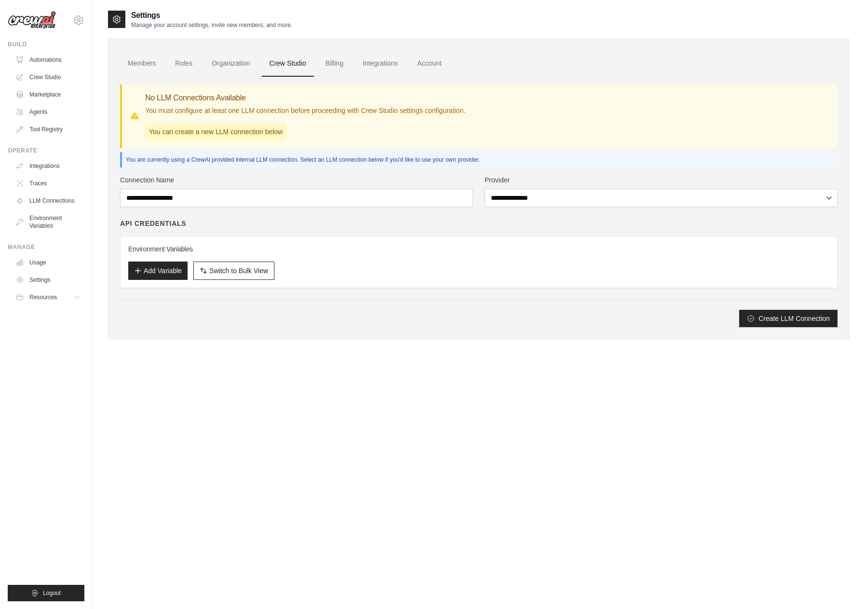 The height and width of the screenshot is (609, 865). What do you see at coordinates (789, 318) in the screenshot?
I see `button: Create LLM Connection` at bounding box center [789, 318].